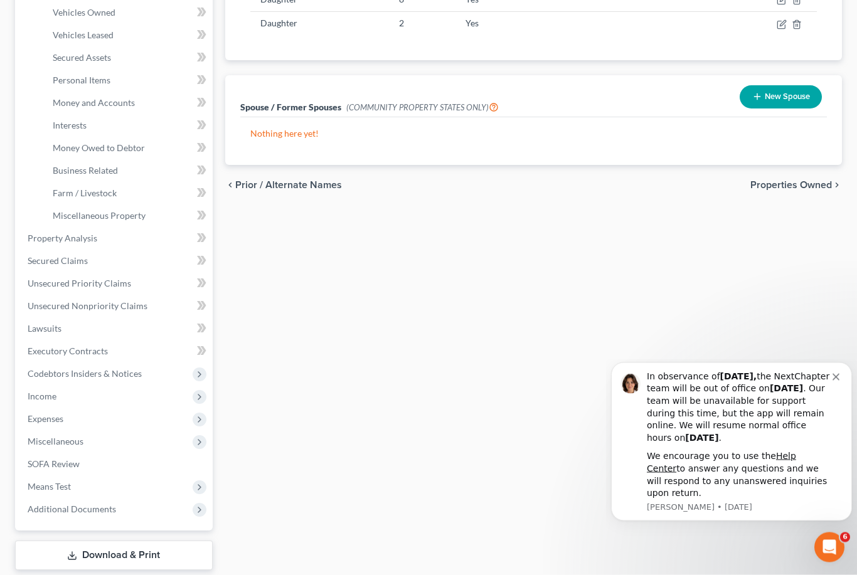 Image resolution: width=857 pixels, height=575 pixels. Describe the element at coordinates (85, 374) in the screenshot. I see `span: Codebtors Insiders & Notices` at that location.